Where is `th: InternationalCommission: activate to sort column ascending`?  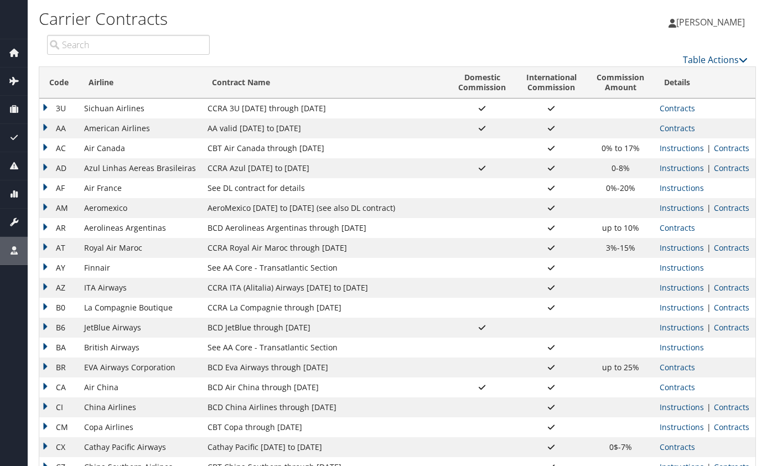
th: InternationalCommission: activate to sort column ascending is located at coordinates (550, 82).